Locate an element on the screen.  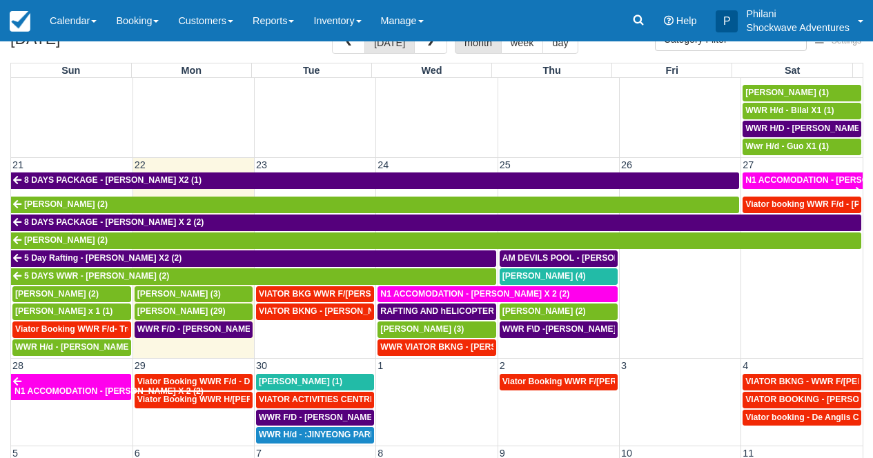
button: day is located at coordinates (560, 42).